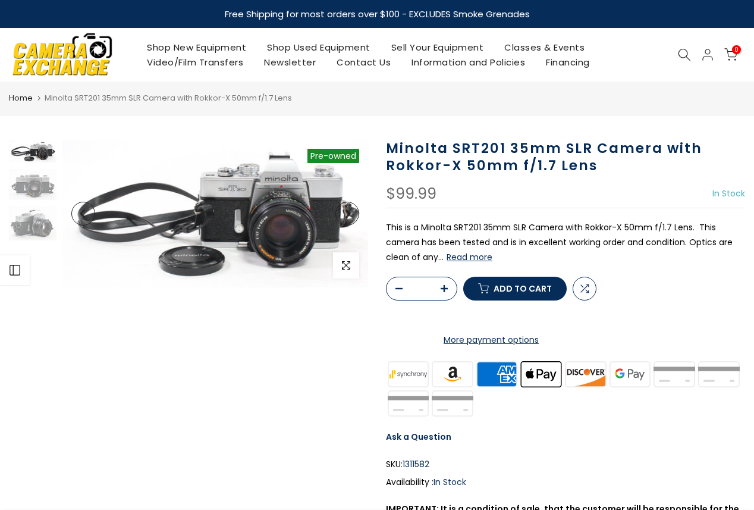 The height and width of the screenshot is (510, 754). What do you see at coordinates (347, 213) in the screenshot?
I see `button: Next` at bounding box center [347, 213].